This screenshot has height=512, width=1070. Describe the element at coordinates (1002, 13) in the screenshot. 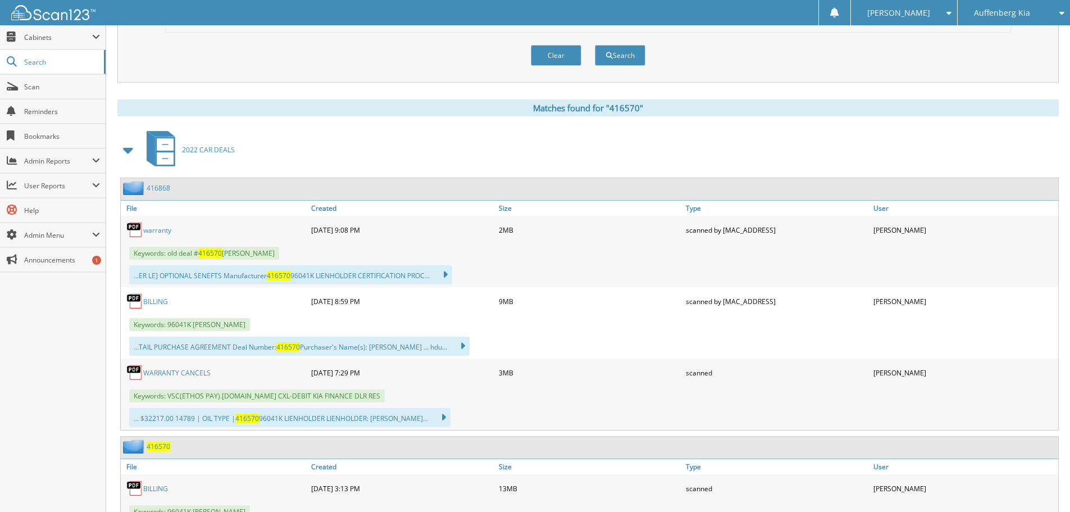

I see `span: Auffenberg Kia` at that location.